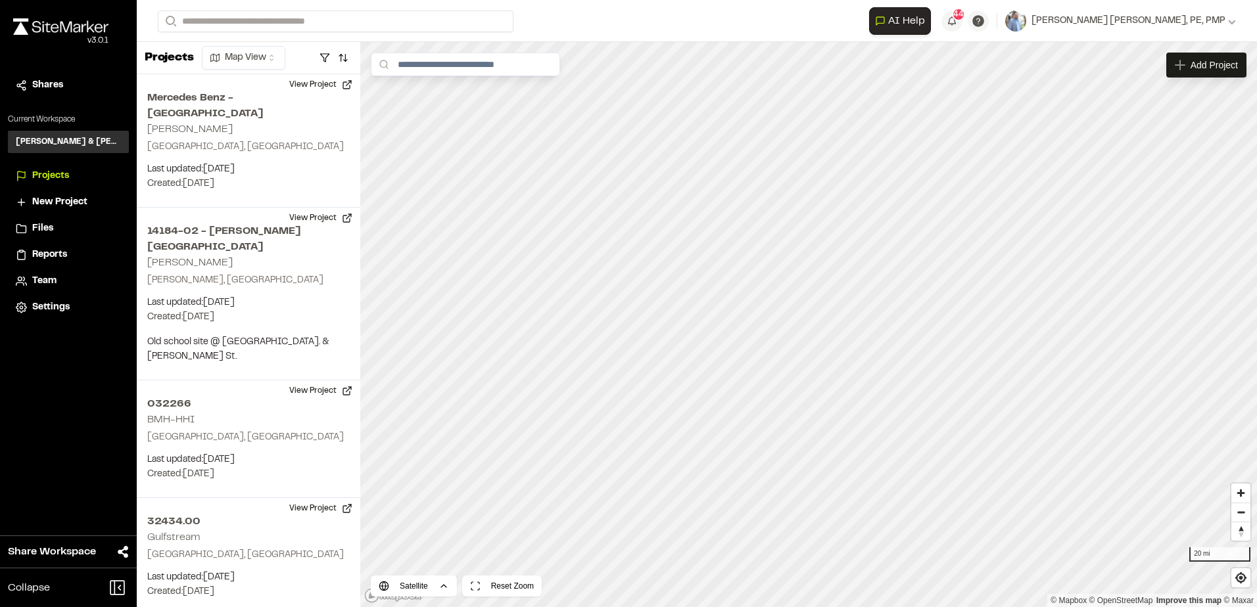 The image size is (1257, 607). What do you see at coordinates (68, 308) in the screenshot?
I see `a: Settings` at bounding box center [68, 308].